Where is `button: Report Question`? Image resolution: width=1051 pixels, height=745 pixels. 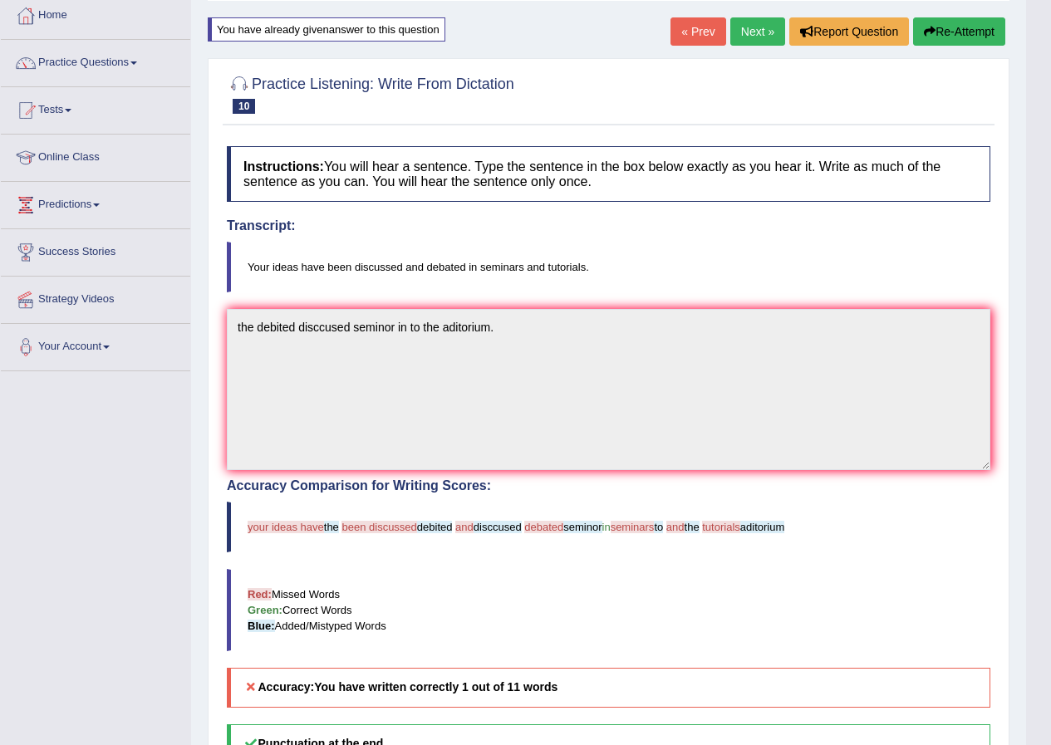
button: Report Question is located at coordinates (849, 32).